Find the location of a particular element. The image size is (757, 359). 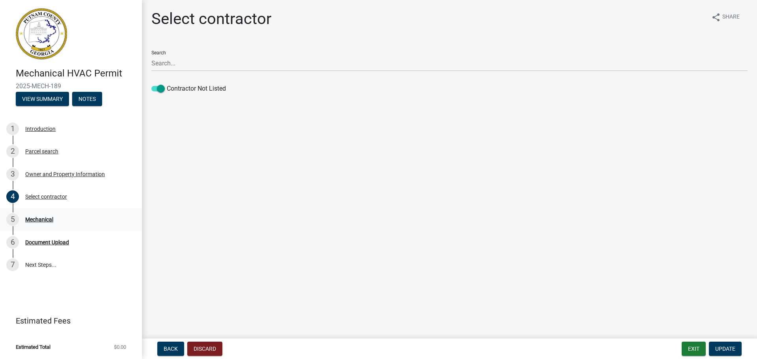

wm-modal-confirm: Summary is located at coordinates (42, 99).